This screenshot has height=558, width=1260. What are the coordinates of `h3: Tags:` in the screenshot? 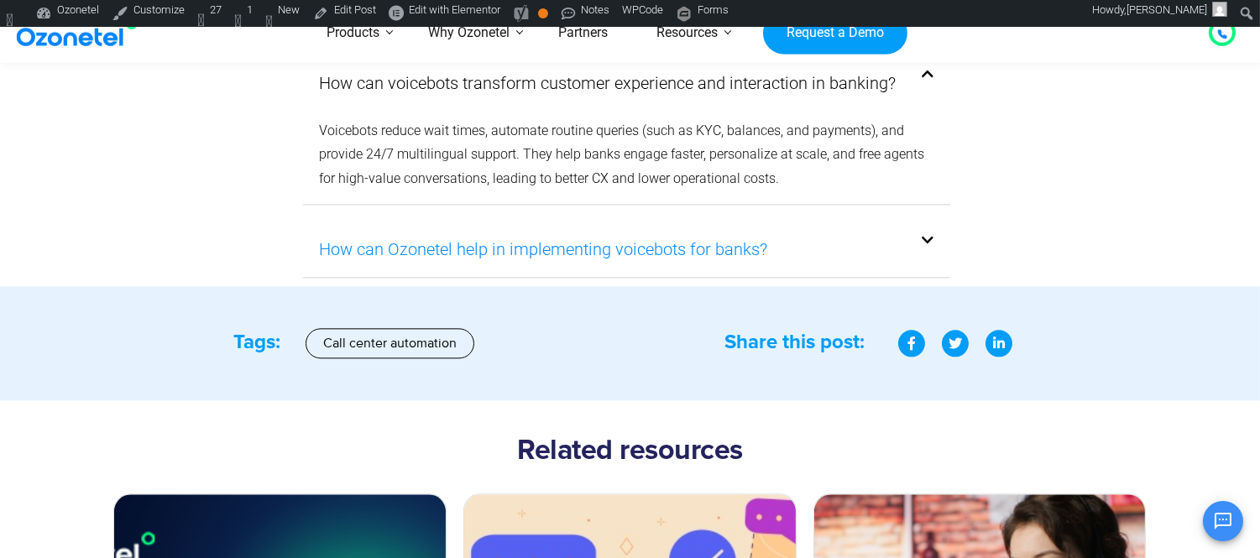 It's located at (257, 343).